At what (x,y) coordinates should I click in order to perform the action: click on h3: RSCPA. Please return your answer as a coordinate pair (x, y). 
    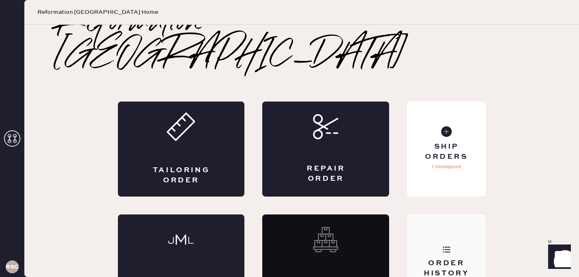
    Looking at the image, I should click on (12, 267).